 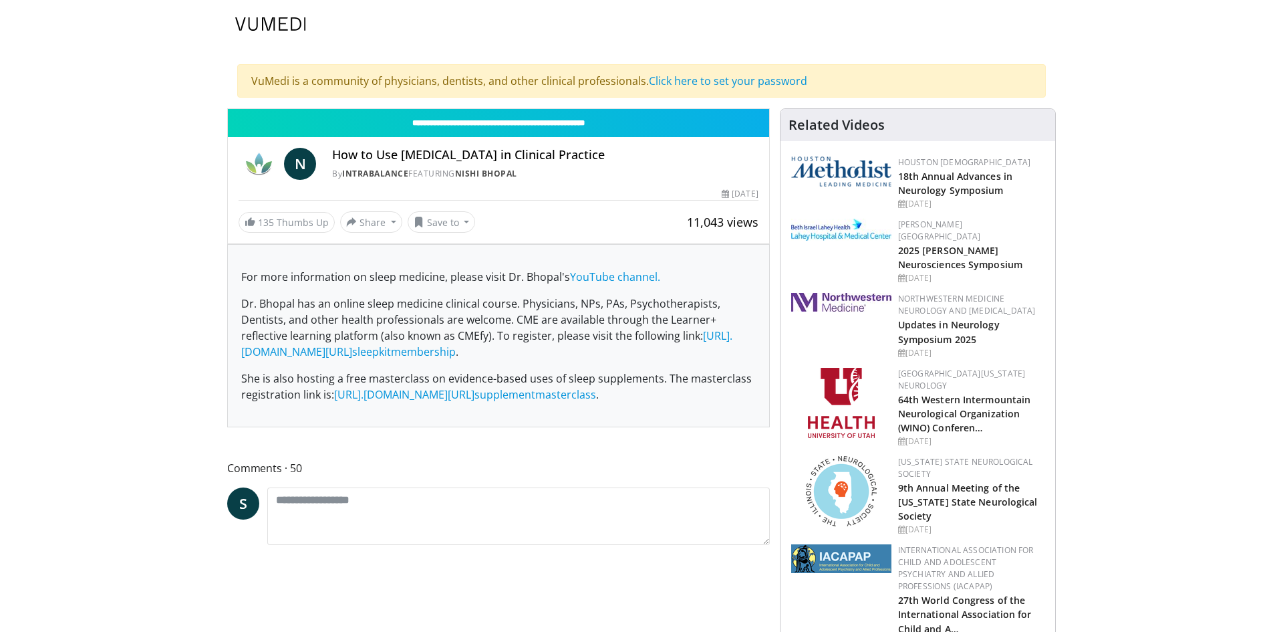 What do you see at coordinates (837, 125) in the screenshot?
I see `h4: Related Videos` at bounding box center [837, 125].